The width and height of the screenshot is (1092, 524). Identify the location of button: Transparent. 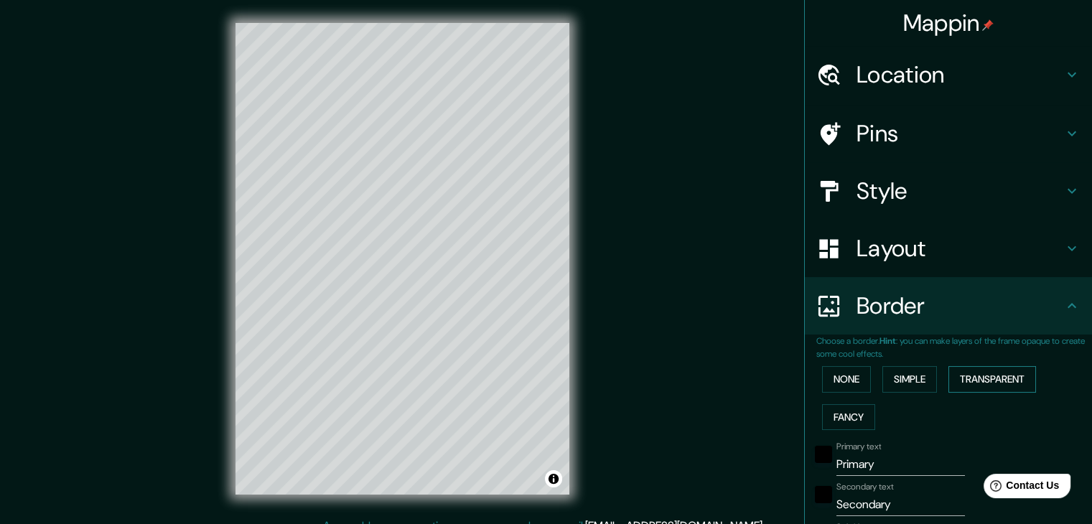
(992, 379).